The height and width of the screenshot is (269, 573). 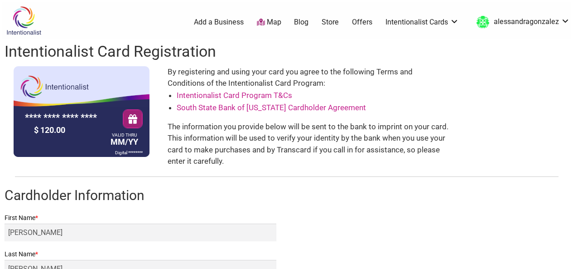 I want to click on h1: Intentionalist Card Registration, so click(x=286, y=52).